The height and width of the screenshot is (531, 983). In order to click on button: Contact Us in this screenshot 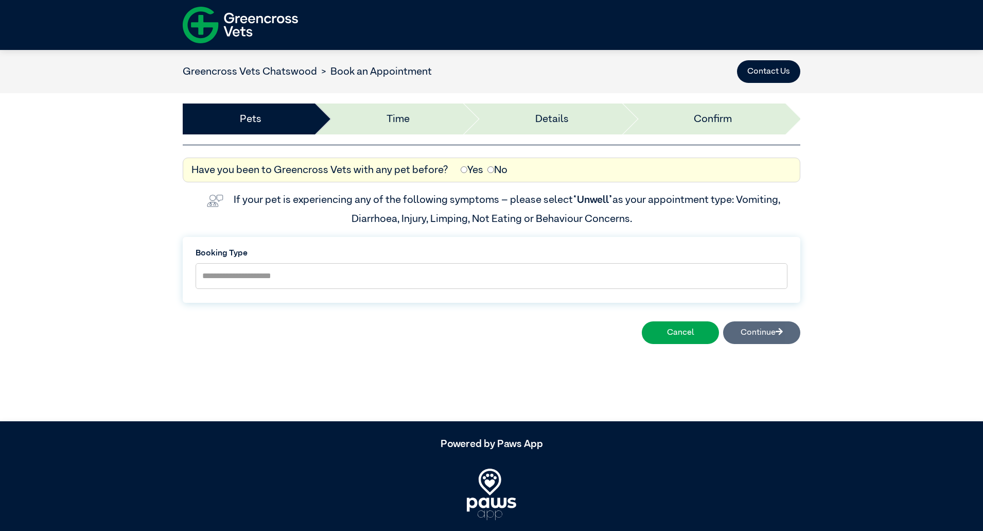, I will do `click(768, 72)`.